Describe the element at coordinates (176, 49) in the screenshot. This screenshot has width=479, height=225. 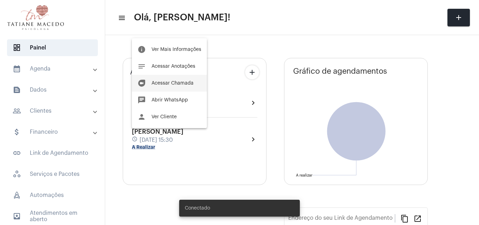
I see `span: Ver Mais Informações` at that location.